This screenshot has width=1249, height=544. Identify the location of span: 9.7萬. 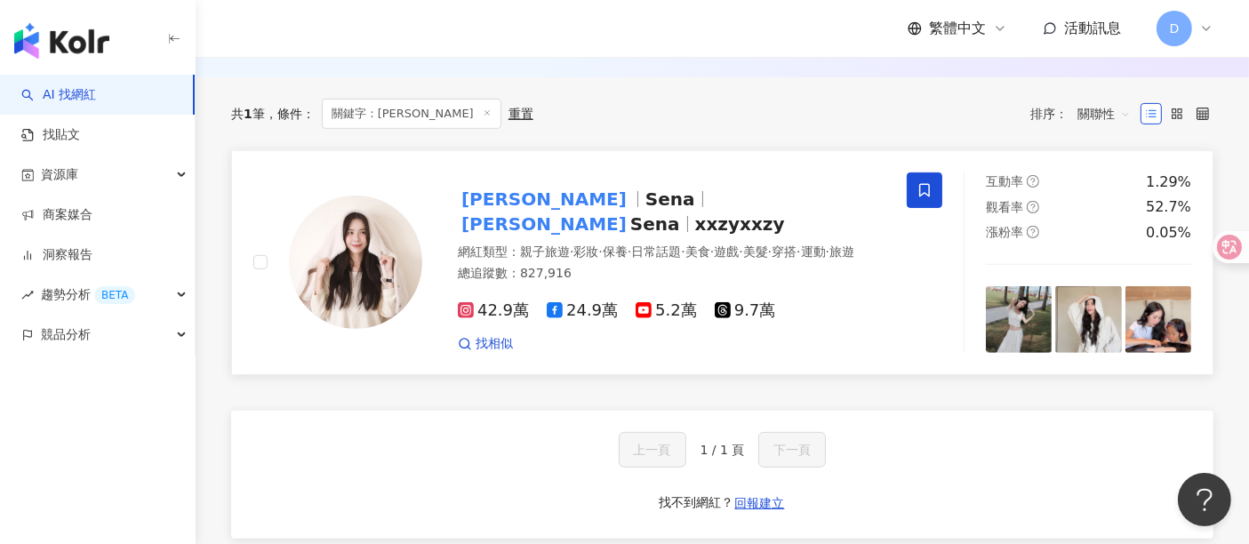
(745, 310).